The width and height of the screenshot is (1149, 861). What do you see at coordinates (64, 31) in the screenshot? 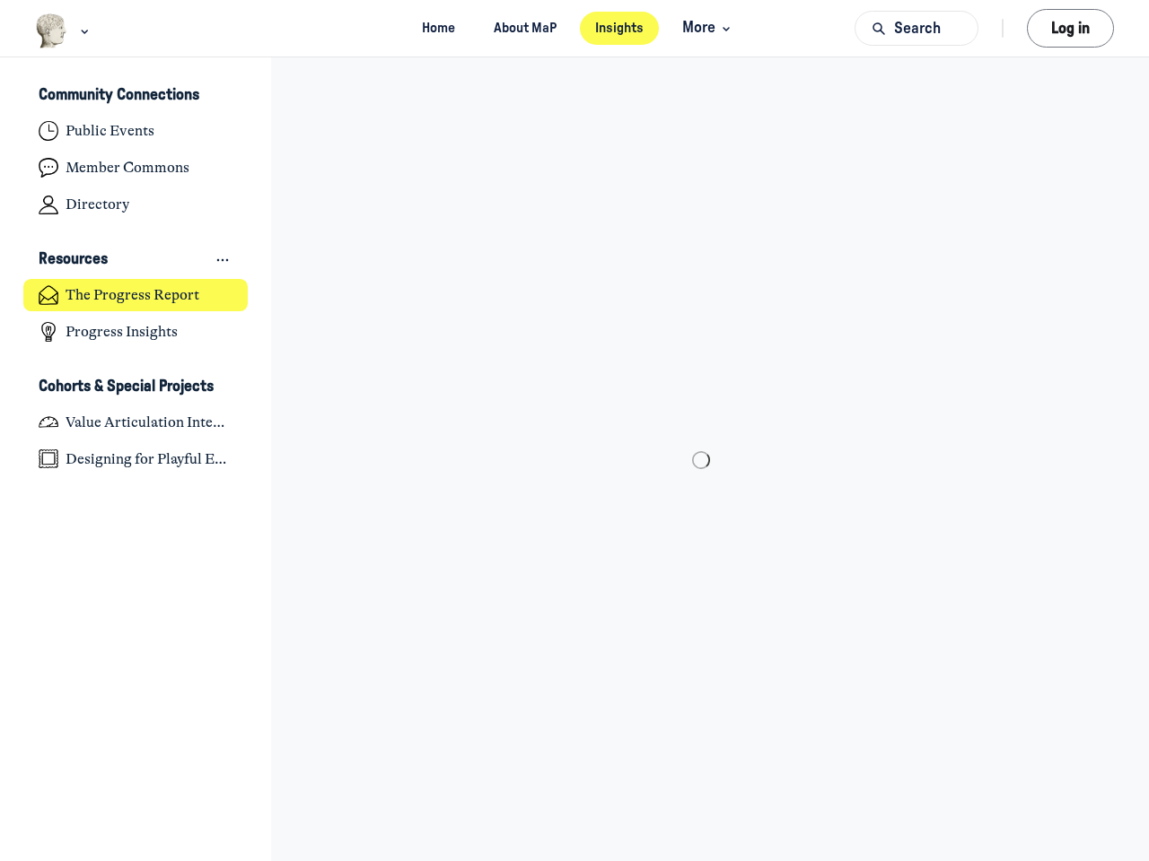
I see `button: Museums as Progress logo` at bounding box center [64, 31].